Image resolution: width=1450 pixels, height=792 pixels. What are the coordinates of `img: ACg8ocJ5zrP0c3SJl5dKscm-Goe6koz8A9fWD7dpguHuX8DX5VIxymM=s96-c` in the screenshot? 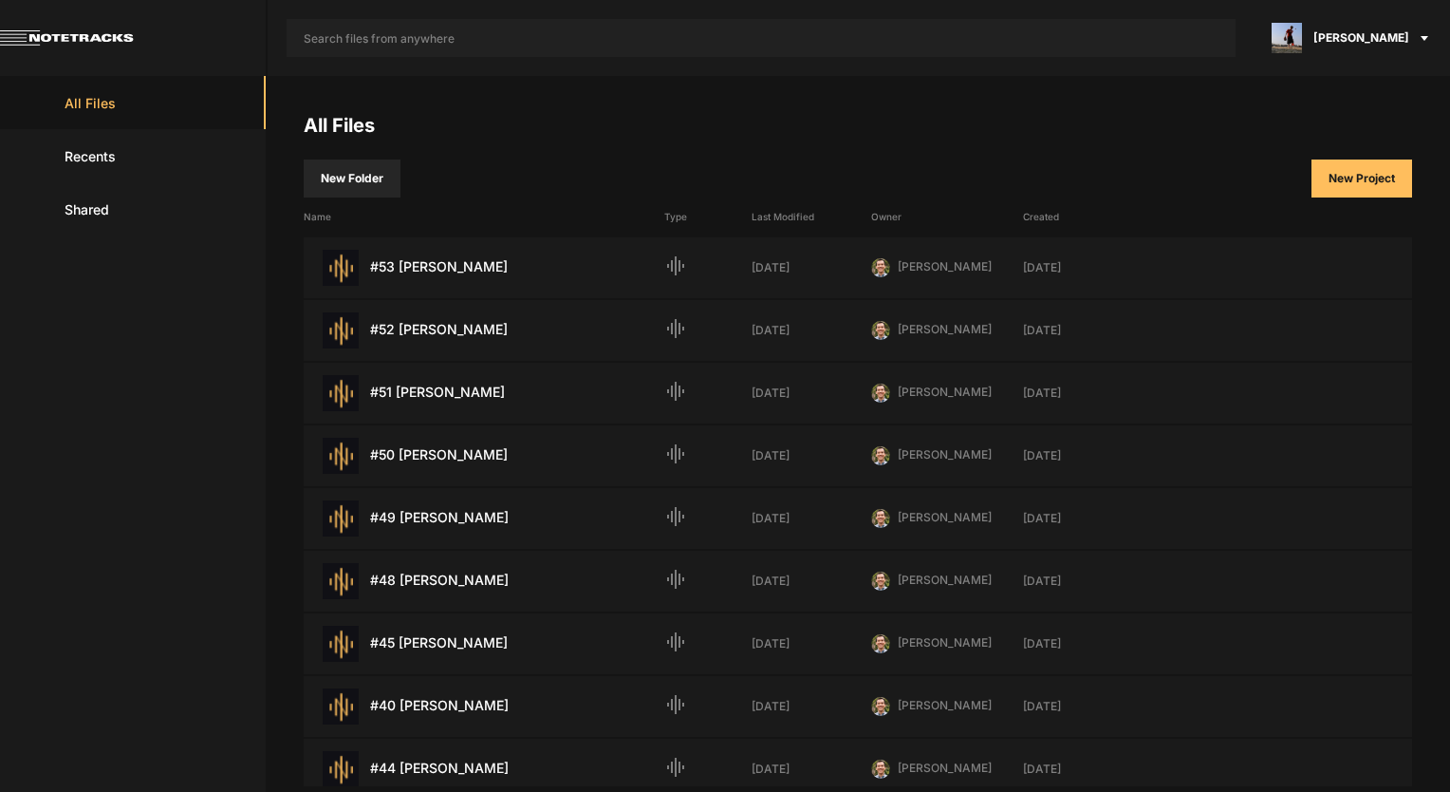 It's located at (1287, 38).